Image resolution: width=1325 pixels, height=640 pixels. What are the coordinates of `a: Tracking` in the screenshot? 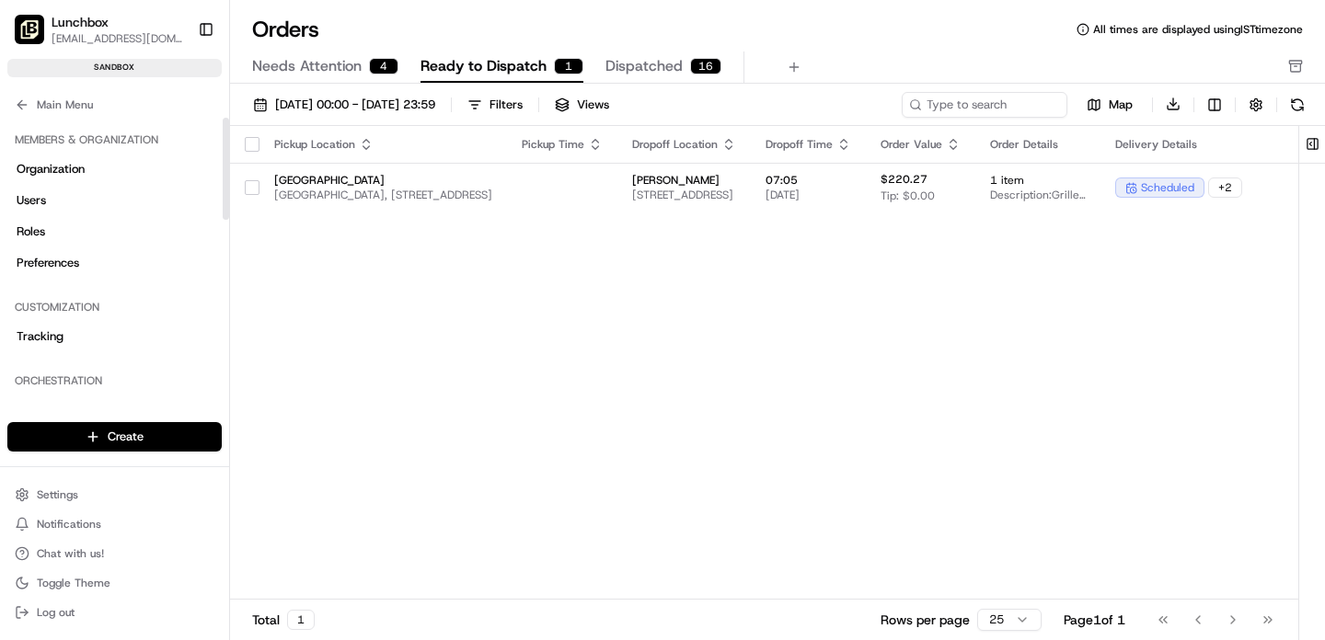 It's located at (114, 337).